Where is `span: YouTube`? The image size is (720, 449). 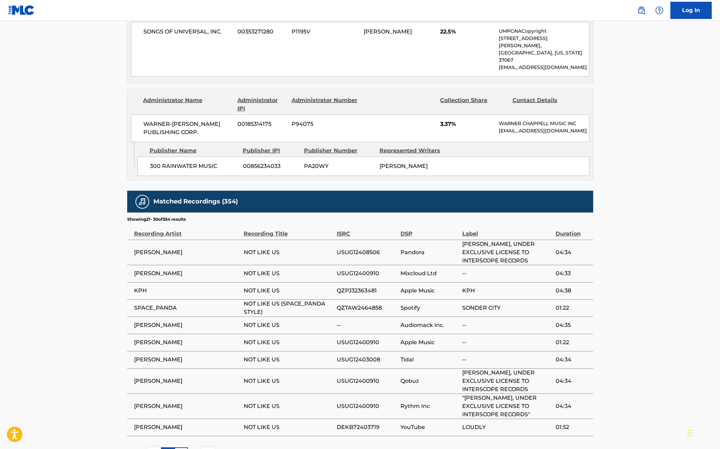 span: YouTube is located at coordinates (430, 427).